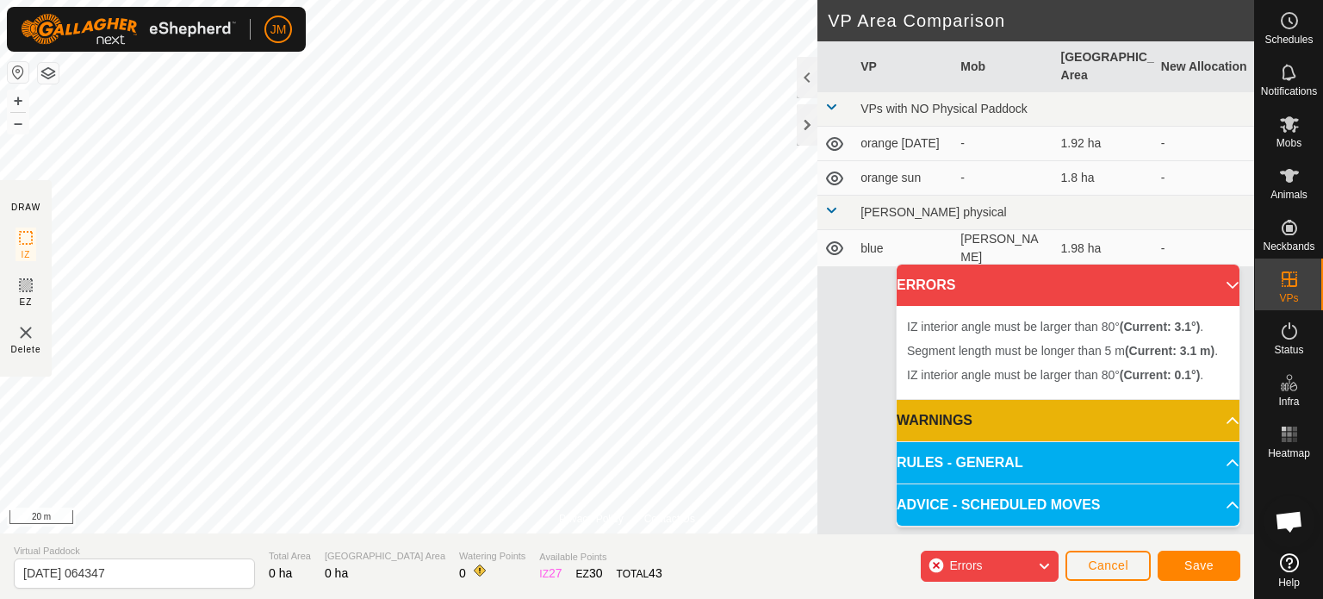 The height and width of the screenshot is (599, 1323). Describe the element at coordinates (944, 109) in the screenshot. I see `span: VPs with NO Physical Paddock` at that location.